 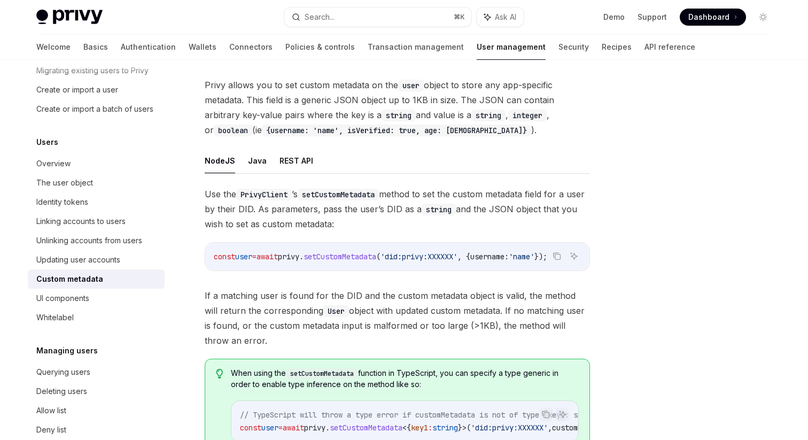 I want to click on a: Unlinking accounts from users, so click(x=96, y=240).